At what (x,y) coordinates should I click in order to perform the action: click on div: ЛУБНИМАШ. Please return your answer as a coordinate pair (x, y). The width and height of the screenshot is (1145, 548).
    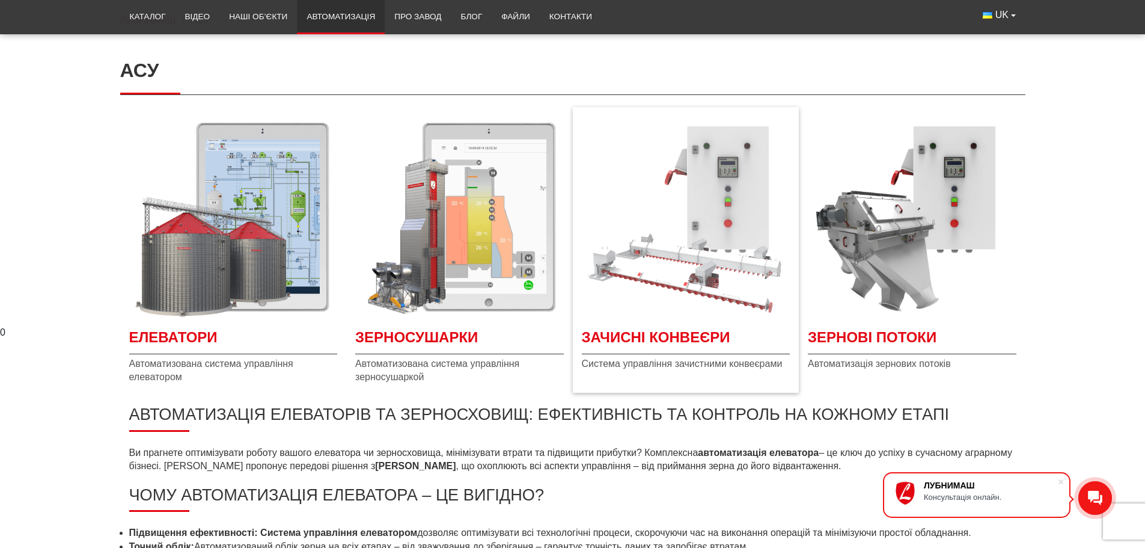
    Looking at the image, I should click on (991, 485).